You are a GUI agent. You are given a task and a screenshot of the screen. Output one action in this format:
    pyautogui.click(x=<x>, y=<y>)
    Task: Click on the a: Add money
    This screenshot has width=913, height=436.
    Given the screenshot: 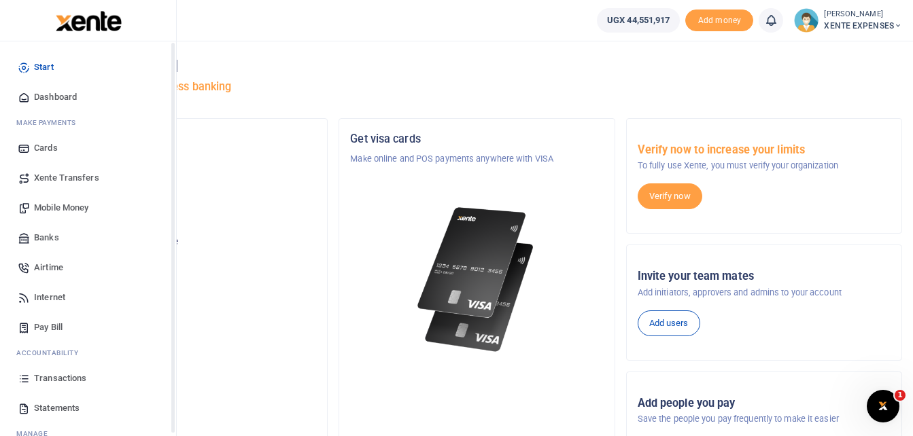 What is the action you would take?
    pyautogui.click(x=719, y=19)
    